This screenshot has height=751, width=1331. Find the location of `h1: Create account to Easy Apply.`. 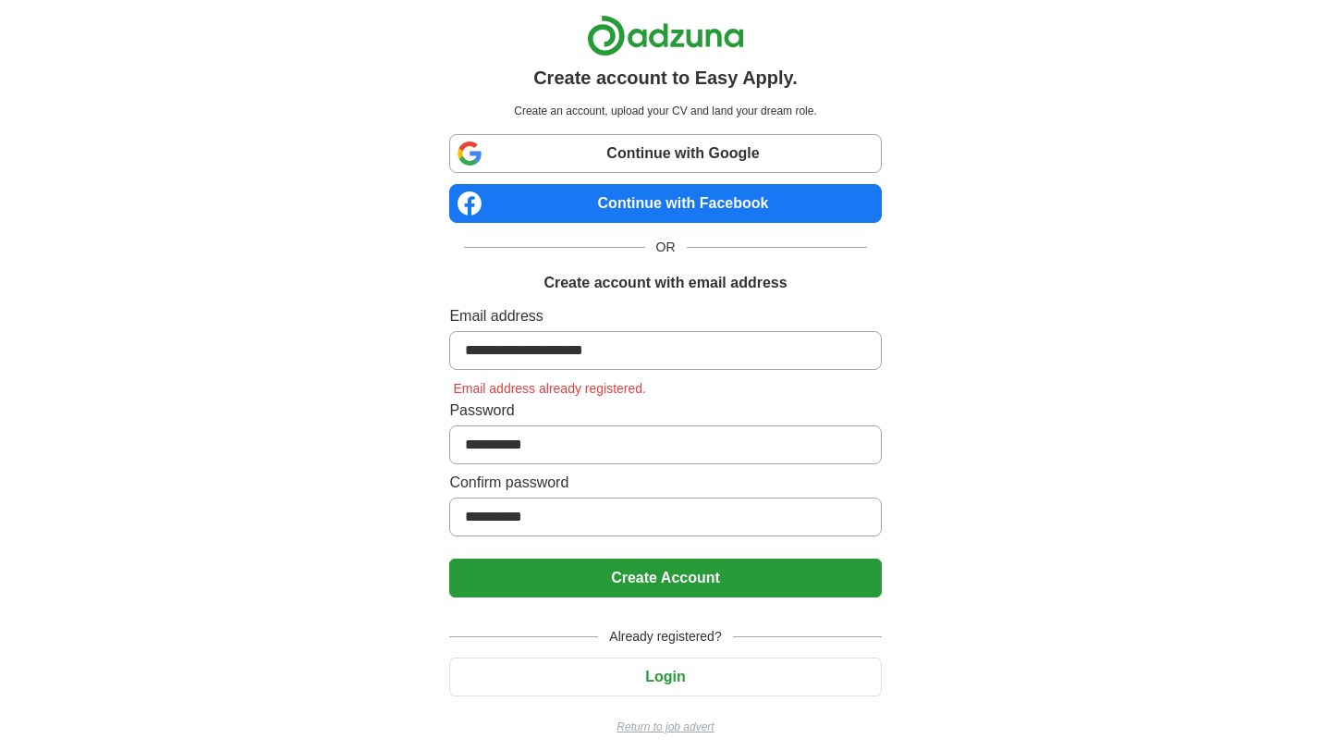

h1: Create account to Easy Apply. is located at coordinates (665, 78).